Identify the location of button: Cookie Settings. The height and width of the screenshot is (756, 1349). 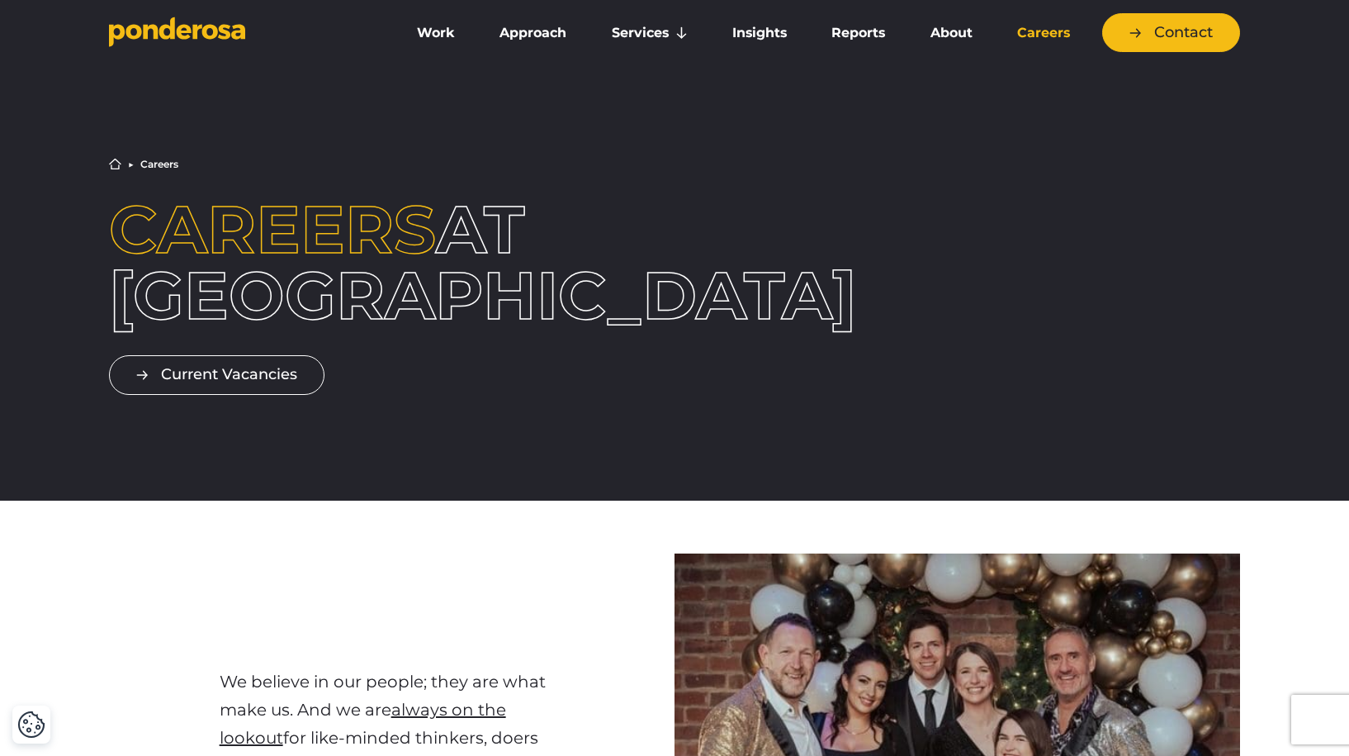
(31, 724).